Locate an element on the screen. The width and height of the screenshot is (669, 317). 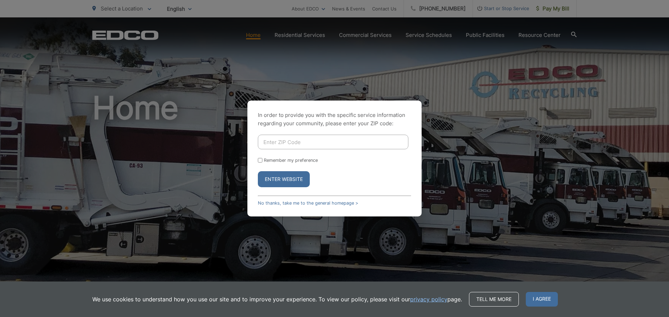
a: No thanks, take me to the general homepage > is located at coordinates (308, 203).